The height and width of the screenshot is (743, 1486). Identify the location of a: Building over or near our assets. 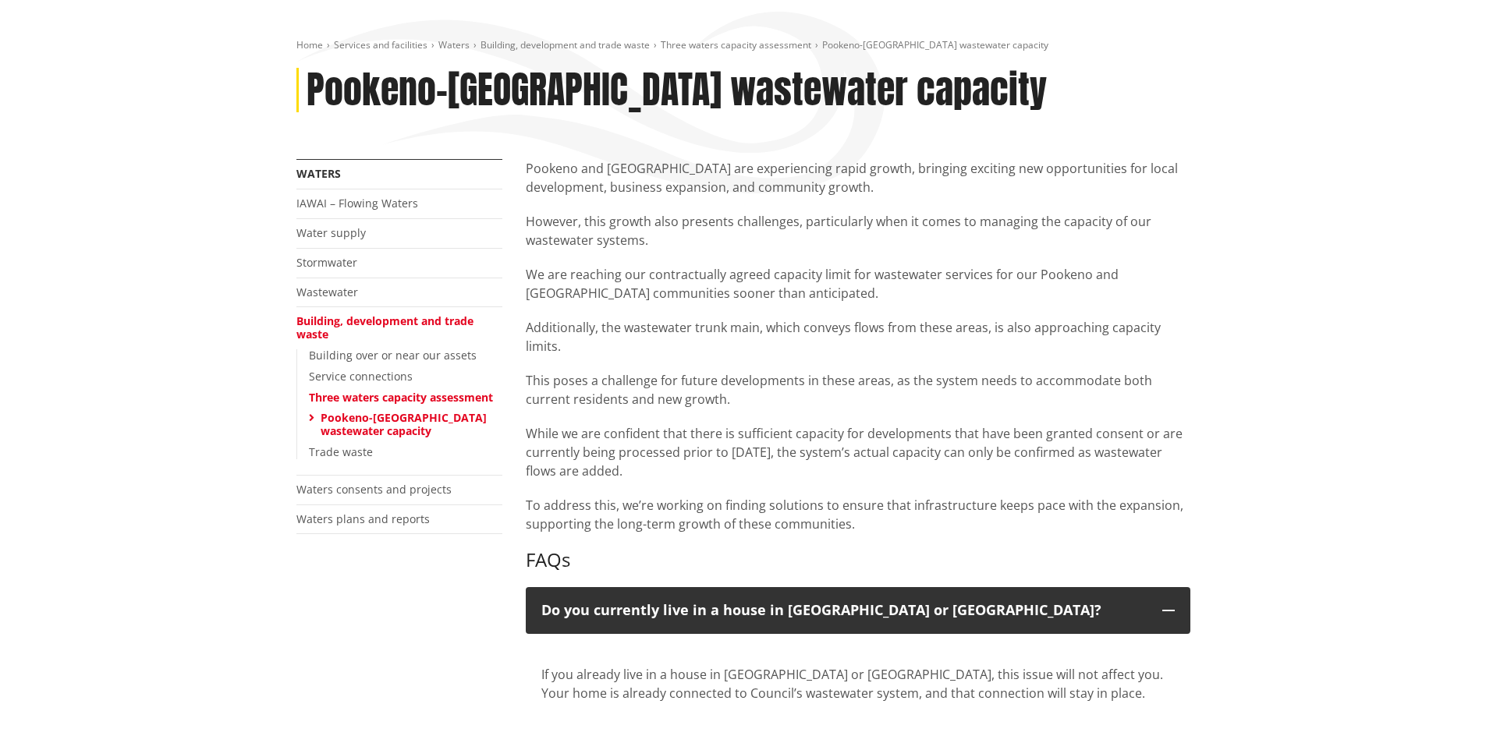
(392, 355).